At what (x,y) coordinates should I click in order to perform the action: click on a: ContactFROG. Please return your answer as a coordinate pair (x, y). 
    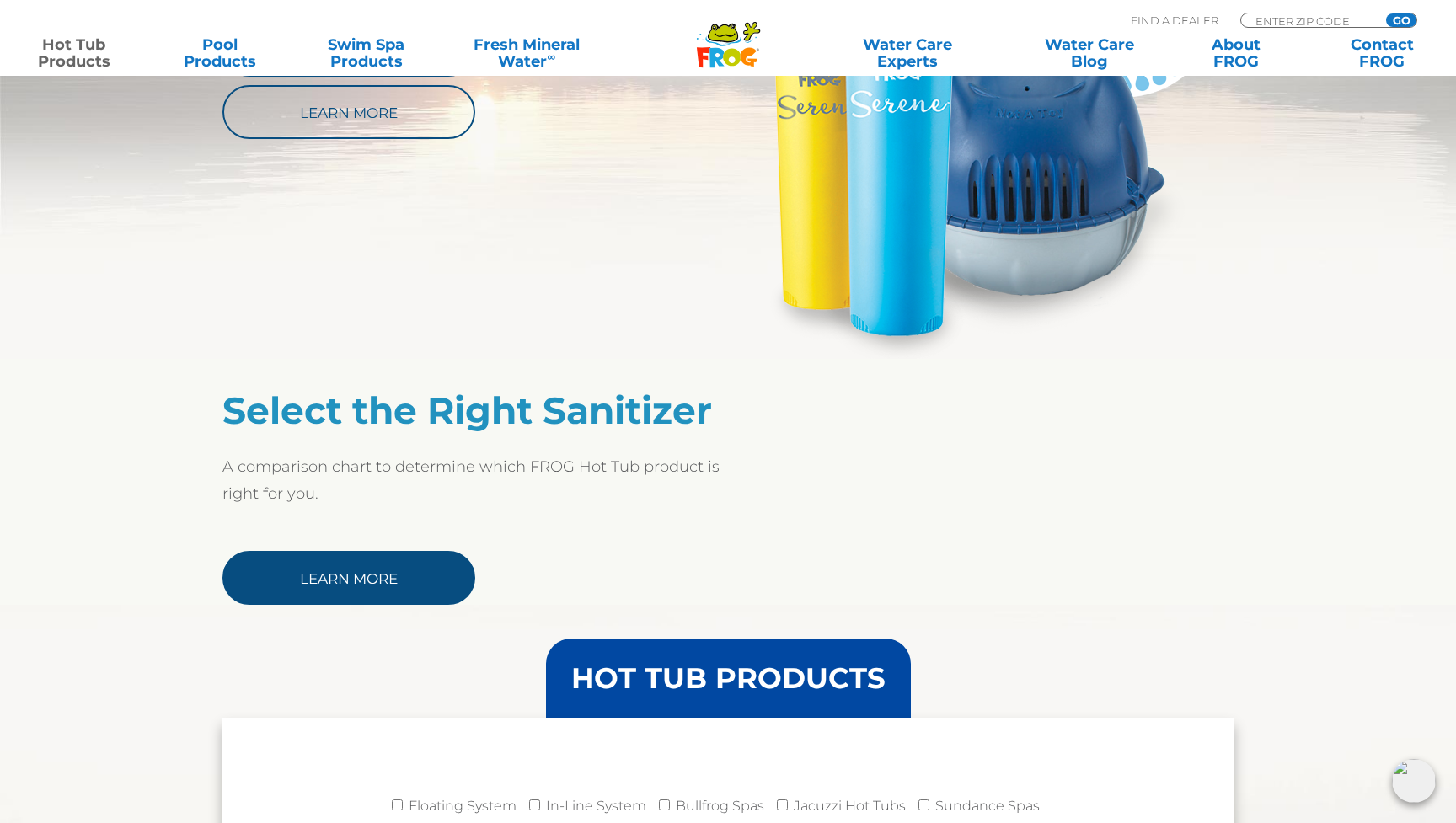
    Looking at the image, I should click on (1382, 53).